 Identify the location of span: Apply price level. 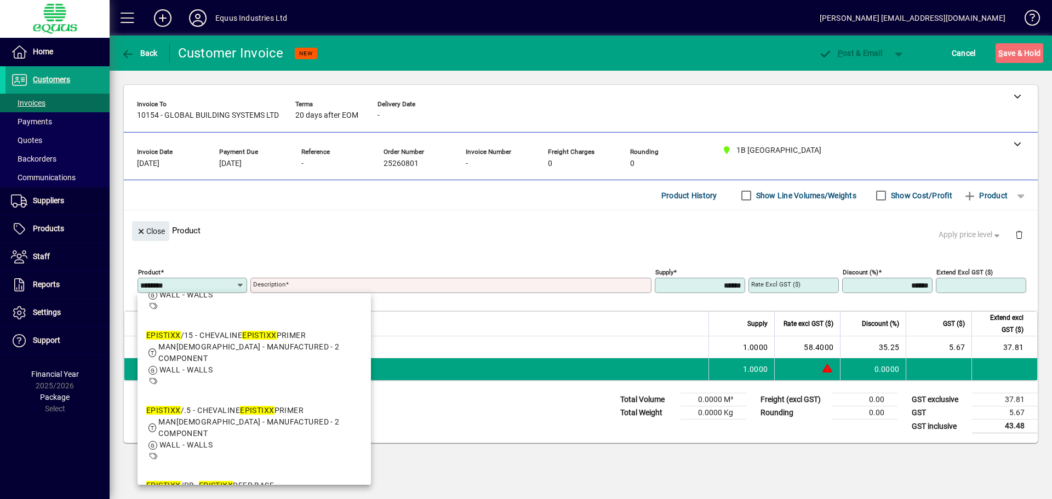
(970, 234).